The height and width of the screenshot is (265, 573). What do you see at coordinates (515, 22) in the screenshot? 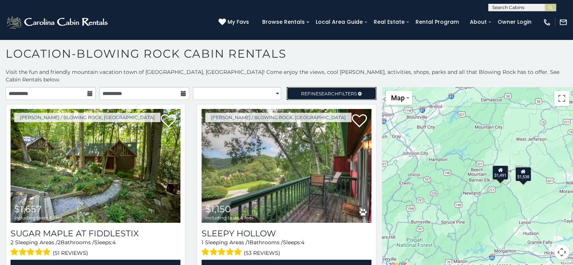
I see `a: Owner Login` at bounding box center [515, 22].